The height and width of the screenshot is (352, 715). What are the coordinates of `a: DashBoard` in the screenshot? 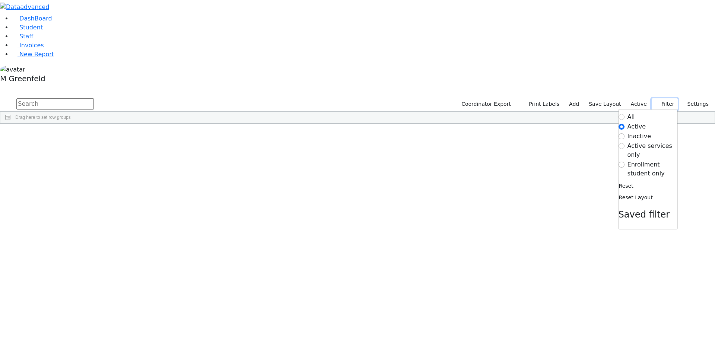 It's located at (32, 18).